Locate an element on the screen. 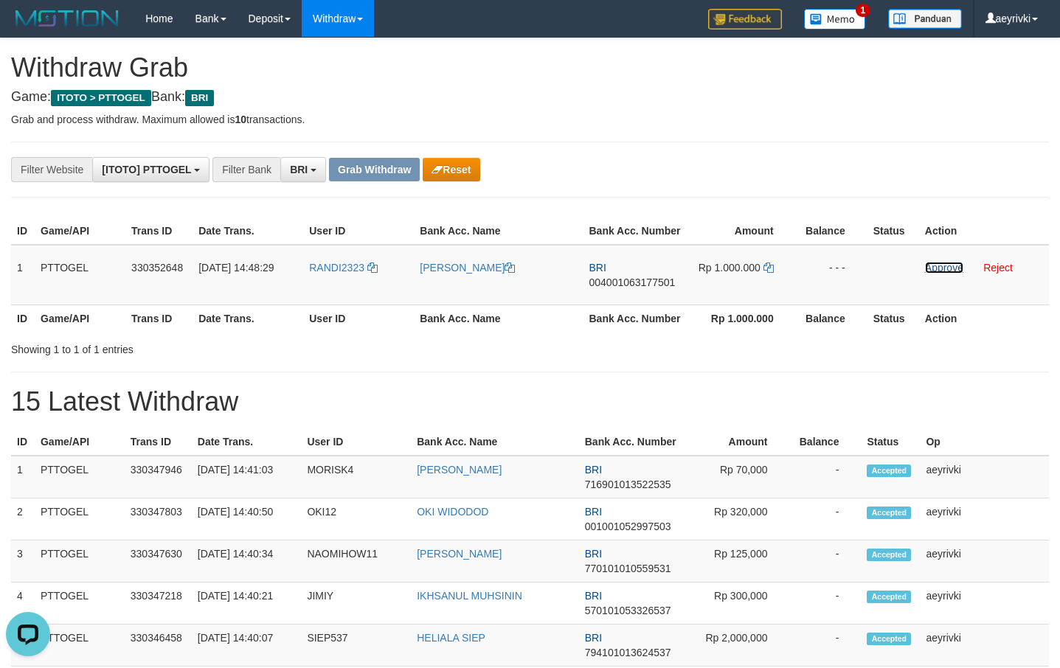 The image size is (1060, 668). td: 330347630 is located at coordinates (158, 561).